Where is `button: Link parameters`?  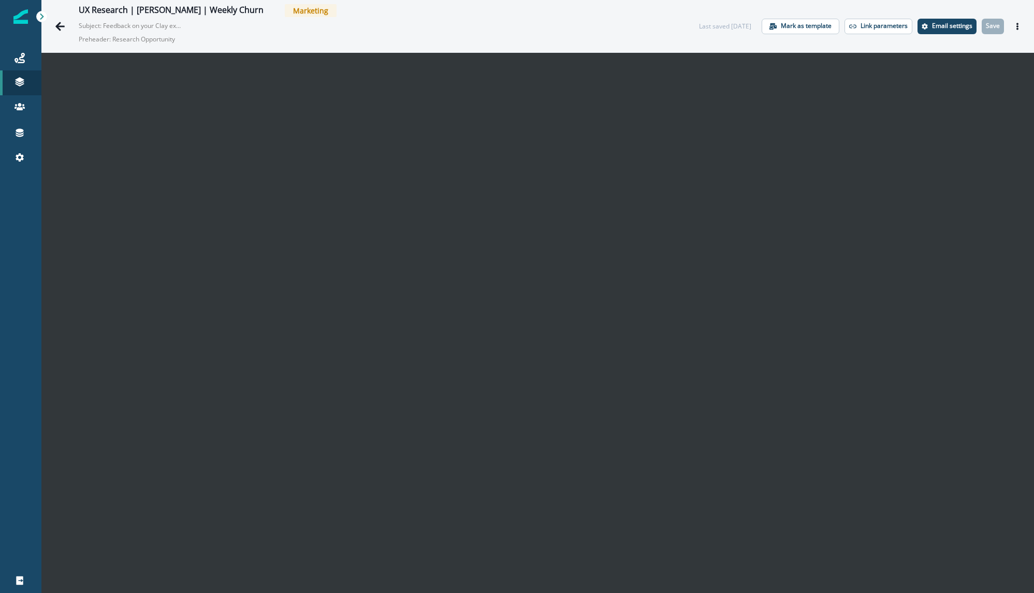 button: Link parameters is located at coordinates (879, 26).